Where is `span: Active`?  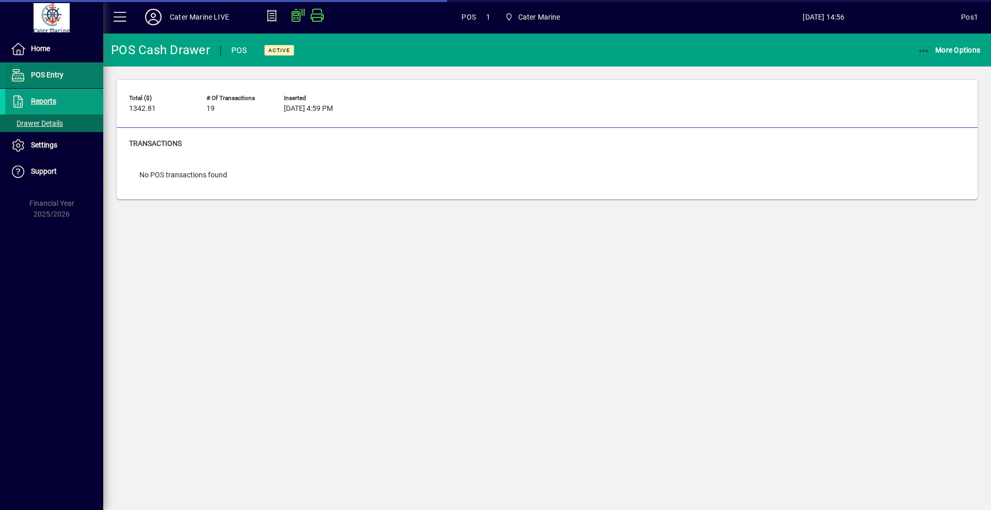
span: Active is located at coordinates (279, 50).